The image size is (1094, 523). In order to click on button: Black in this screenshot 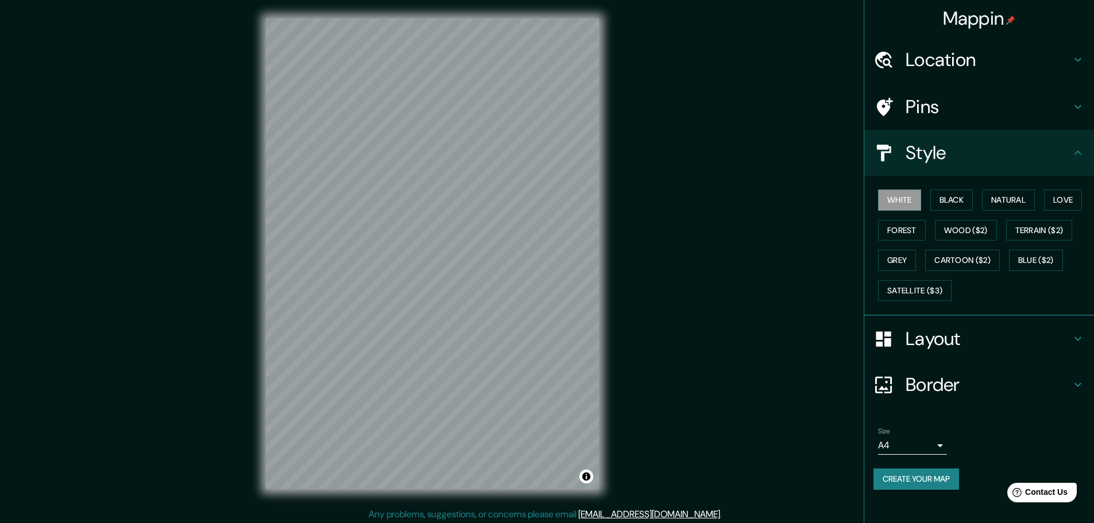, I will do `click(952, 200)`.